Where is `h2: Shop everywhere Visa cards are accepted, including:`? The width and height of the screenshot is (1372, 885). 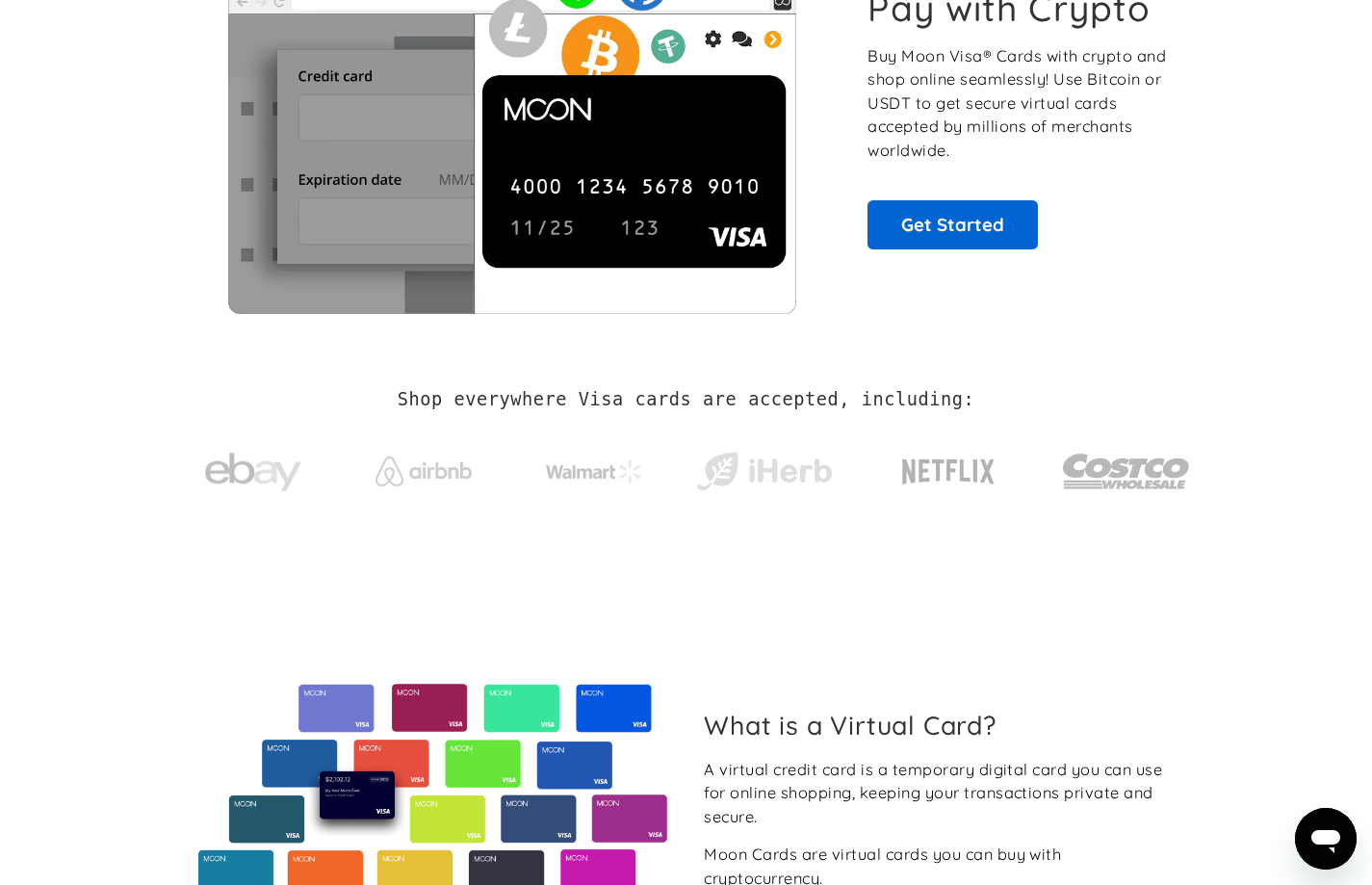
h2: Shop everywhere Visa cards are accepted, including: is located at coordinates (686, 400).